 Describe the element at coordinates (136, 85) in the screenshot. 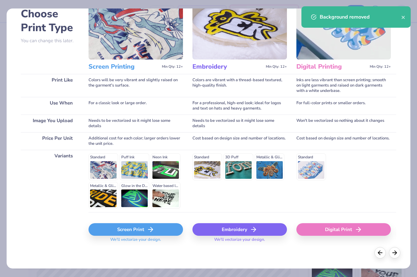

I see `div: Colors will be very vibrant and slightly raised on the garment's surface.` at that location.